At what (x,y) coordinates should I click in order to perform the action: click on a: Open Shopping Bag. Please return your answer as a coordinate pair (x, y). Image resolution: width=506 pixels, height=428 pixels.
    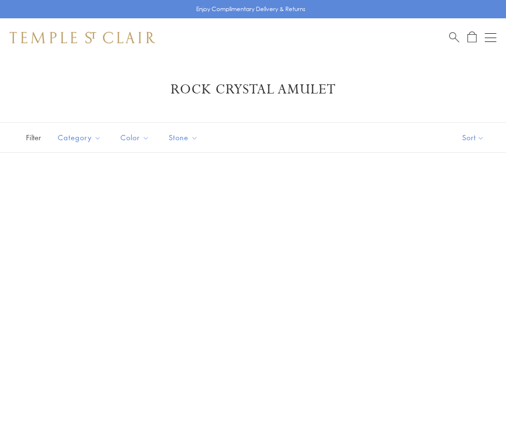
    Looking at the image, I should click on (471, 37).